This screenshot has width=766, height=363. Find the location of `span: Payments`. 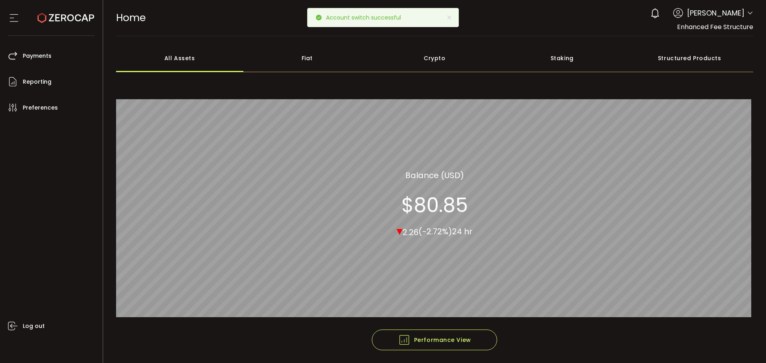

span: Payments is located at coordinates (37, 56).